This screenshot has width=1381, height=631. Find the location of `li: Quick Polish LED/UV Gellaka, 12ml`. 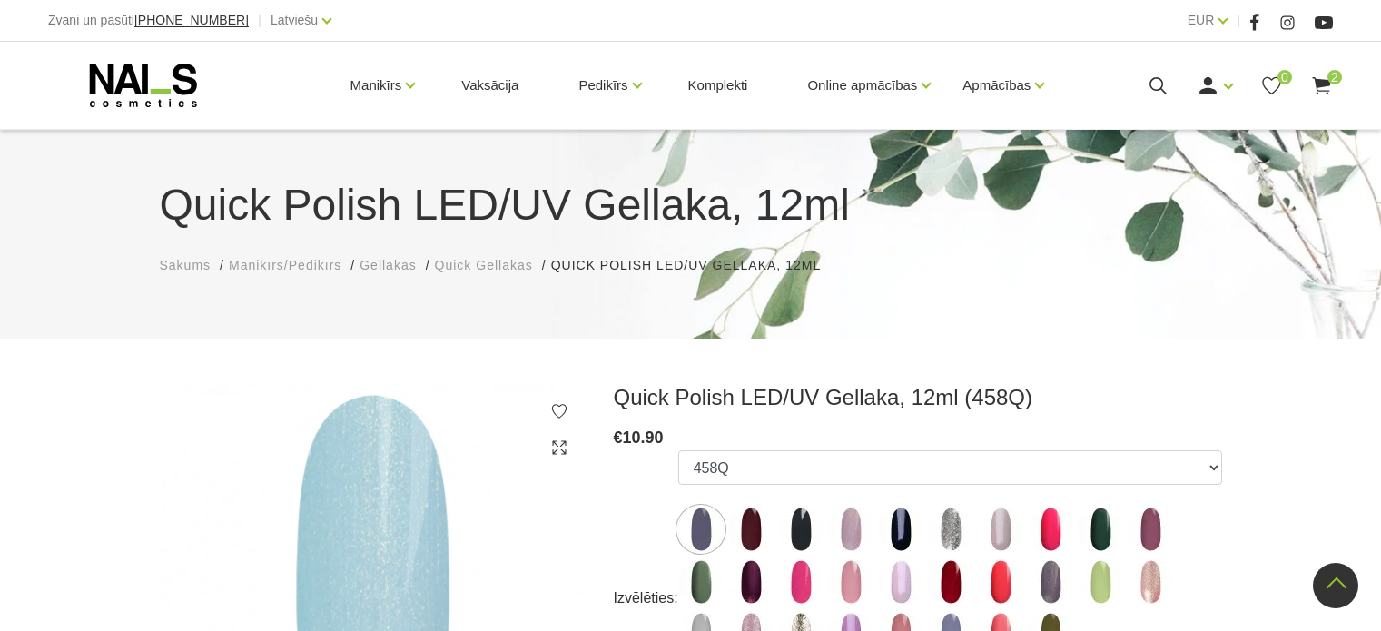

li: Quick Polish LED/UV Gellaka, 12ml is located at coordinates (694, 265).